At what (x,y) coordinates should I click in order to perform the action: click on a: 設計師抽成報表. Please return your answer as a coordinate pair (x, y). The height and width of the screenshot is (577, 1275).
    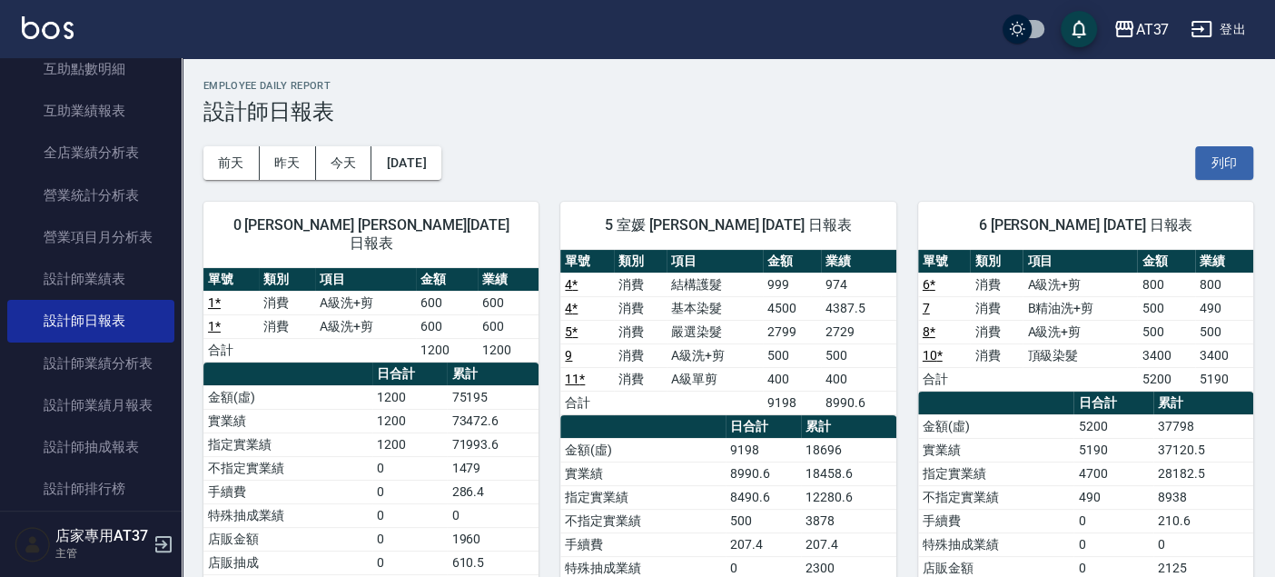
    Looking at the image, I should click on (91, 447).